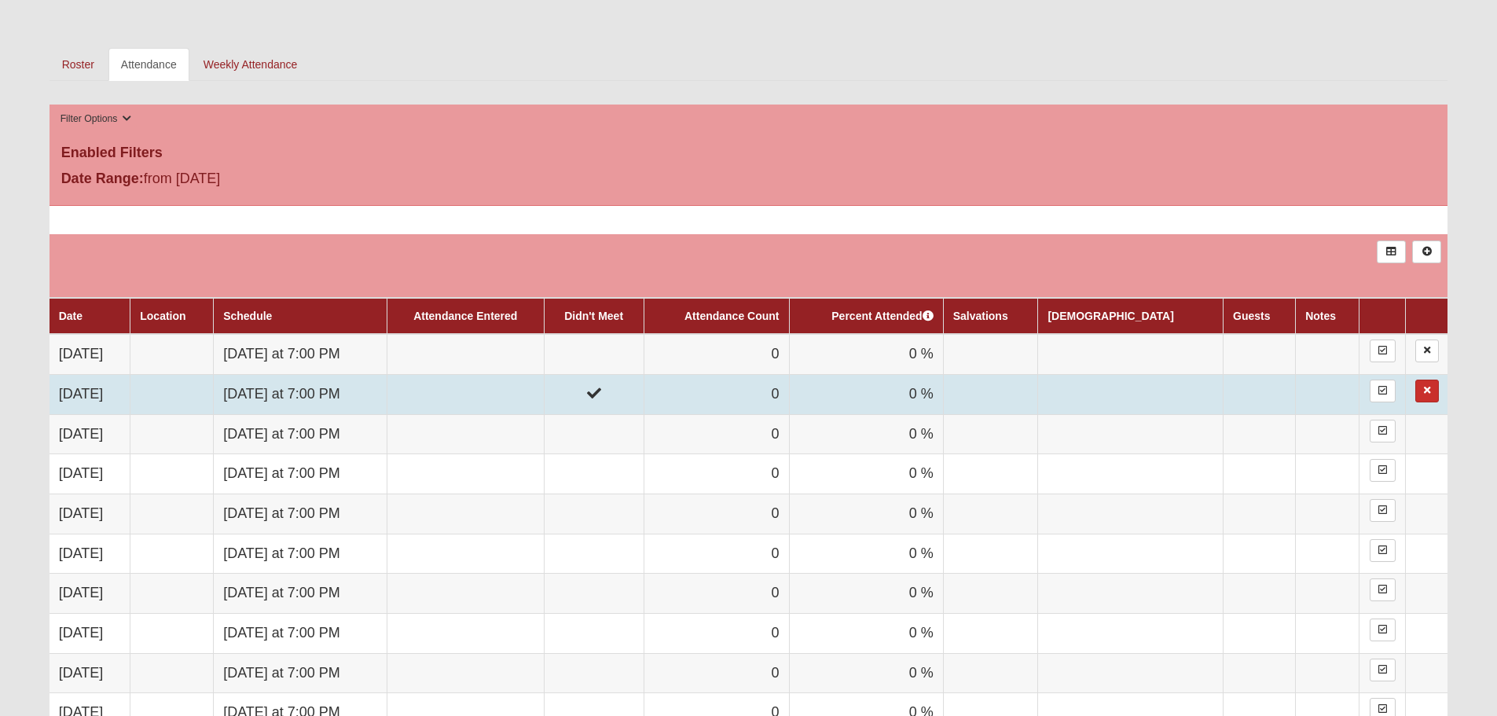  Describe the element at coordinates (102, 178) in the screenshot. I see `label: Date Range:` at that location.